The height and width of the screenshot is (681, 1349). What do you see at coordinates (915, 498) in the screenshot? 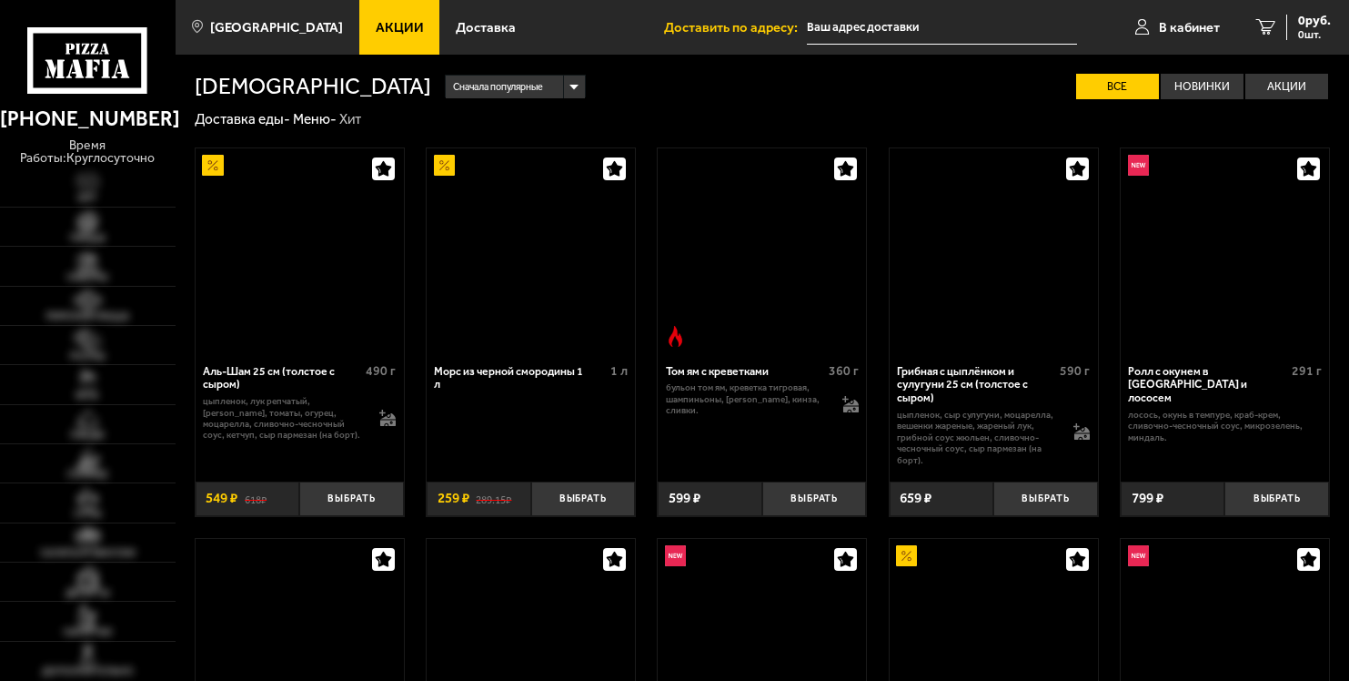
I see `span: 659 ₽` at bounding box center [915, 498].